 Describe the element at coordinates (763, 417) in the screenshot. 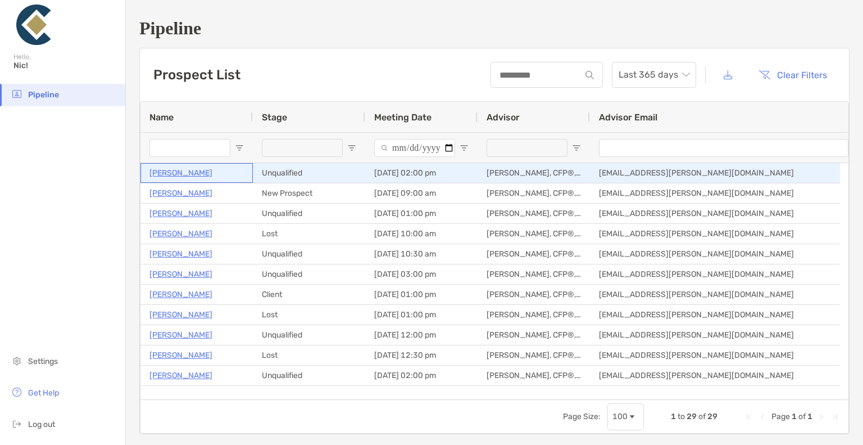

I see `div: Previous Page` at that location.